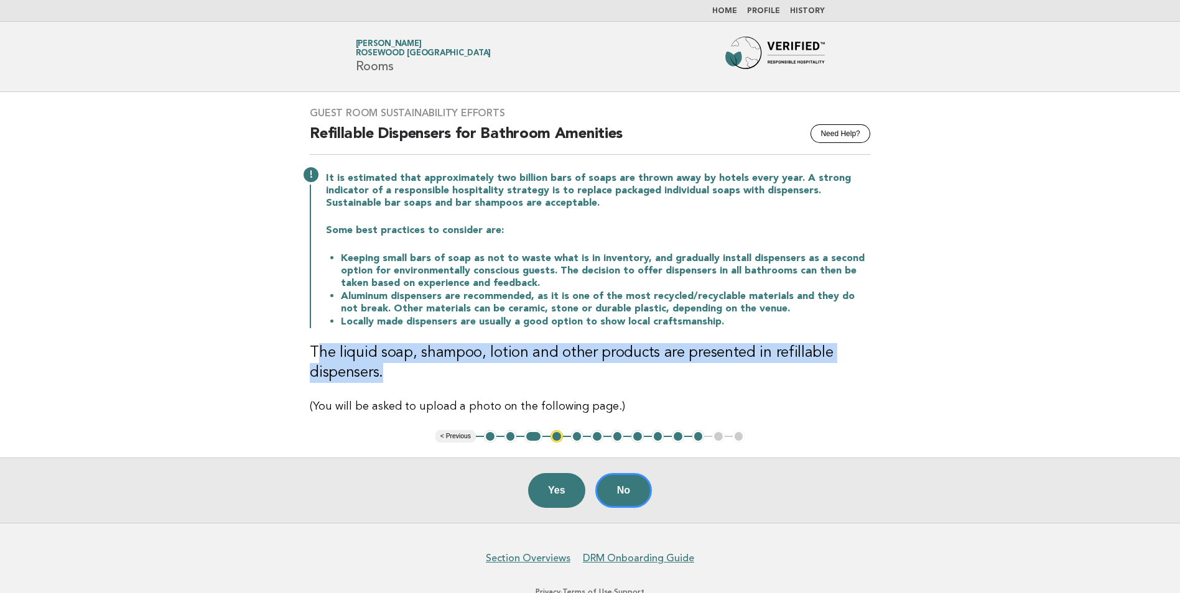 This screenshot has height=593, width=1180. I want to click on h3: Guest Room Sustainability Efforts, so click(590, 113).